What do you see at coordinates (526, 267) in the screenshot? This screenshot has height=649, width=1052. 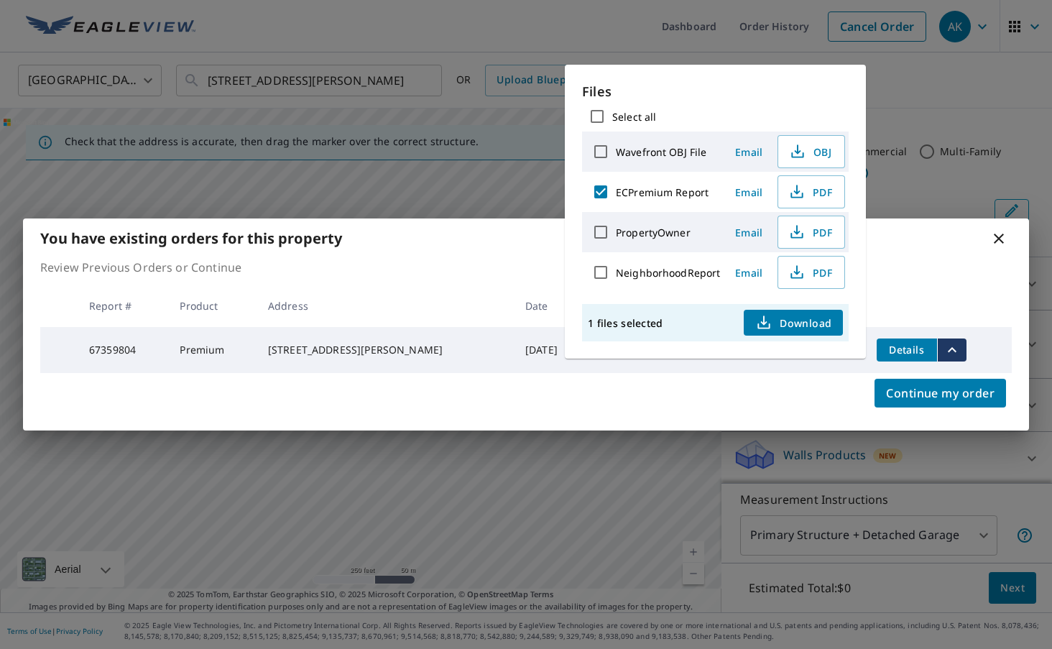 I see `p: Review Previous Orders or Continue` at bounding box center [526, 267].